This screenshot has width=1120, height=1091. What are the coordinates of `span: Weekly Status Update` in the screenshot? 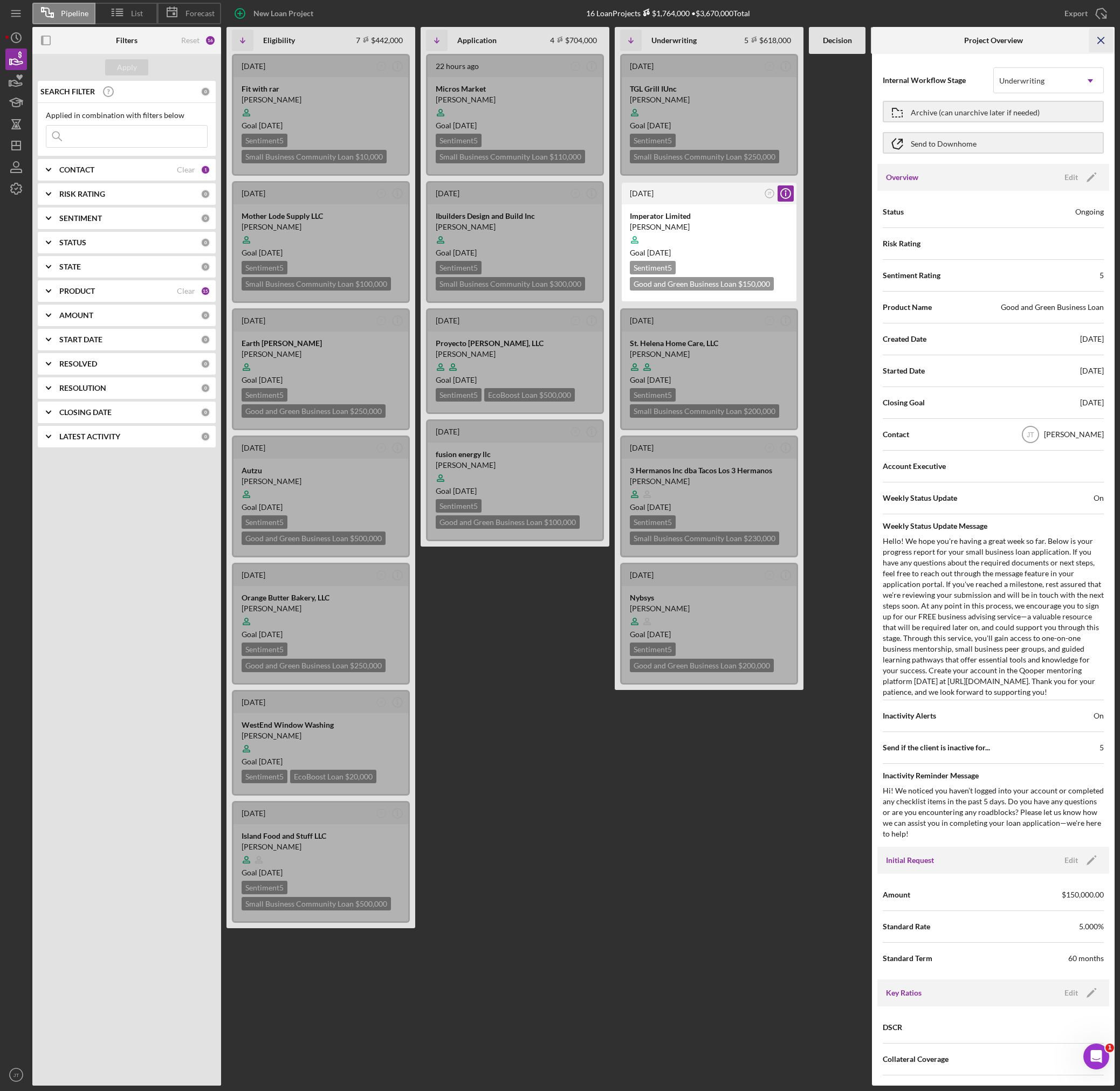 It's located at (920, 498).